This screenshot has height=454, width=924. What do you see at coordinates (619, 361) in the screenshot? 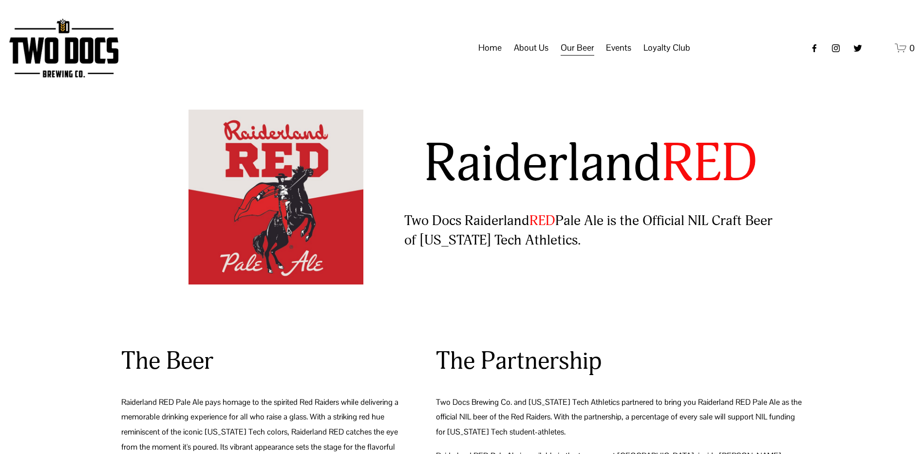
I see `h3: The Partnership` at bounding box center [619, 361].